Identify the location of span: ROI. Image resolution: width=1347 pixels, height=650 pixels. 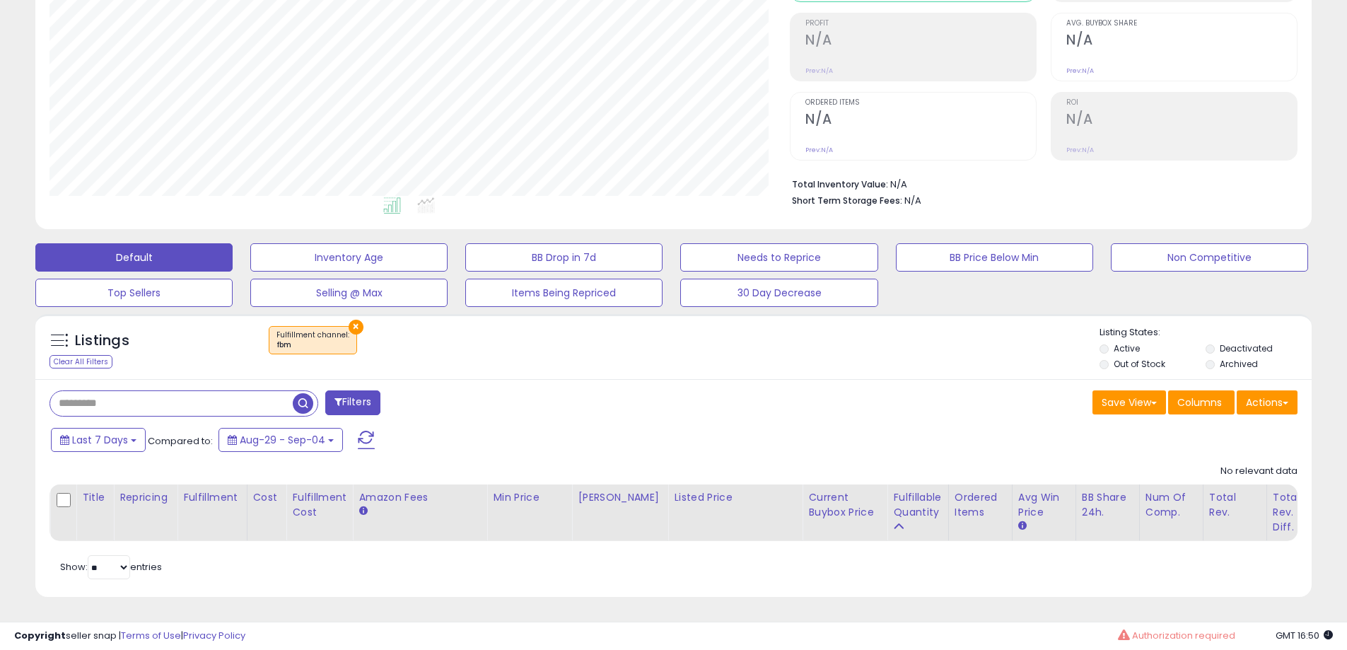
(1182, 103).